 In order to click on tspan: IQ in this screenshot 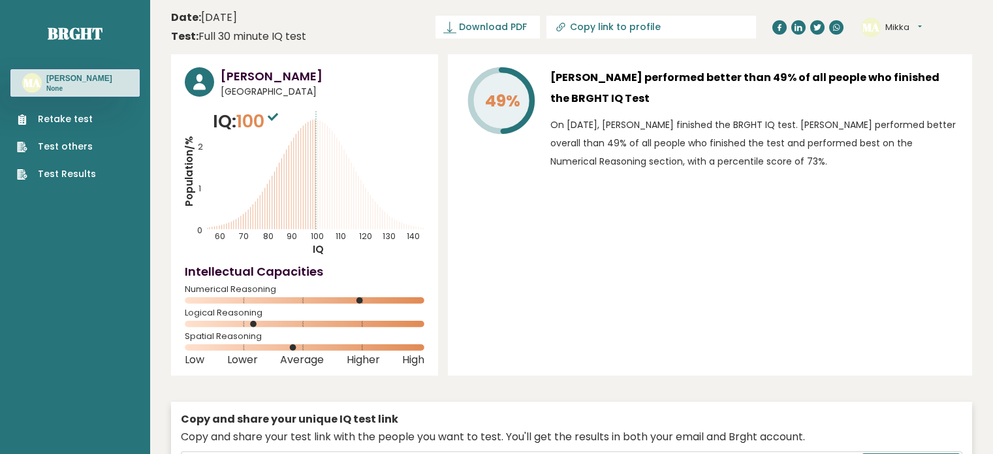, I will do `click(318, 249)`.